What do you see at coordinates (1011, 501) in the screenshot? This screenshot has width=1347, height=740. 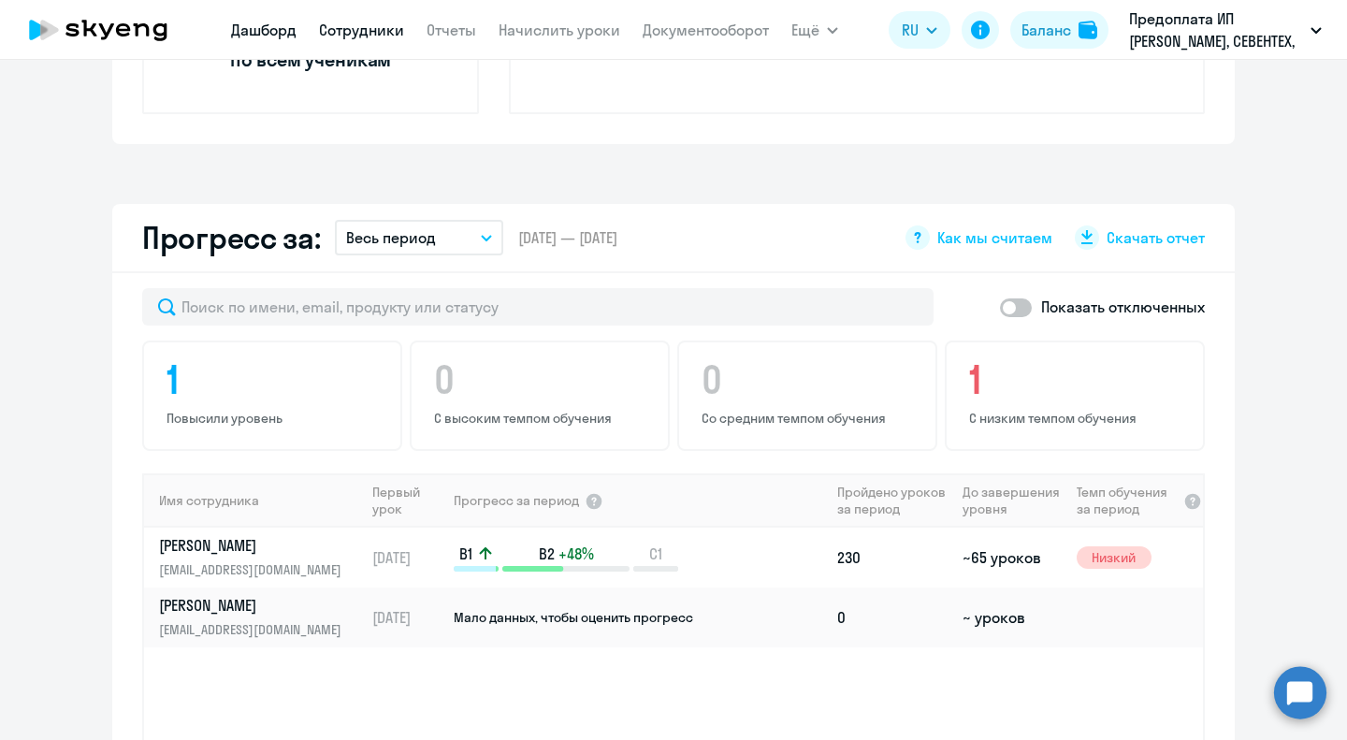 I see `th: До завершения уровня` at bounding box center [1011, 501].